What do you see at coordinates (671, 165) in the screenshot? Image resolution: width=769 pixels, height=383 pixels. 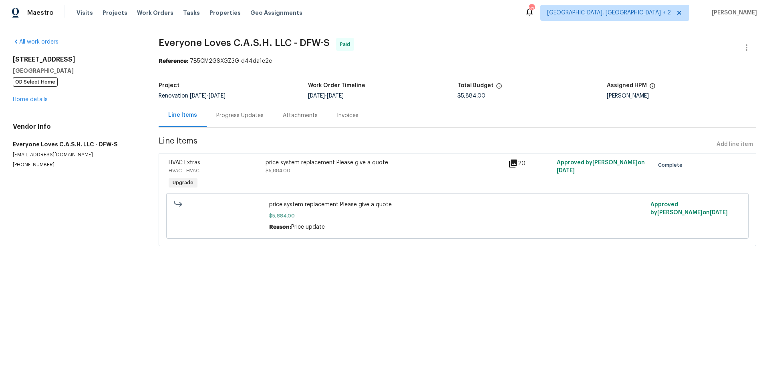 I see `span: Complete` at bounding box center [671, 165].